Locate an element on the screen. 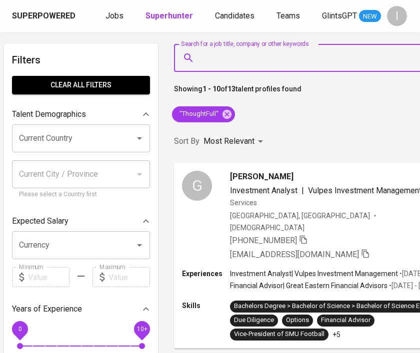 The height and width of the screenshot is (353, 420). a: Jobs is located at coordinates (115, 16).